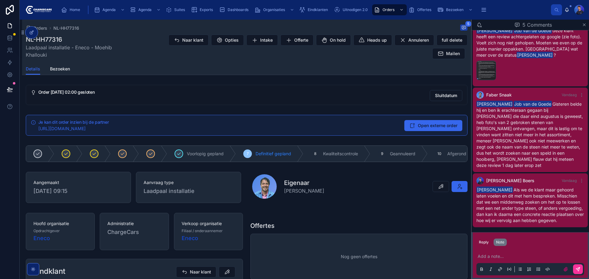  What do you see at coordinates (533, 104) in the screenshot?
I see `span: Job van de Goede` at bounding box center [533, 104].